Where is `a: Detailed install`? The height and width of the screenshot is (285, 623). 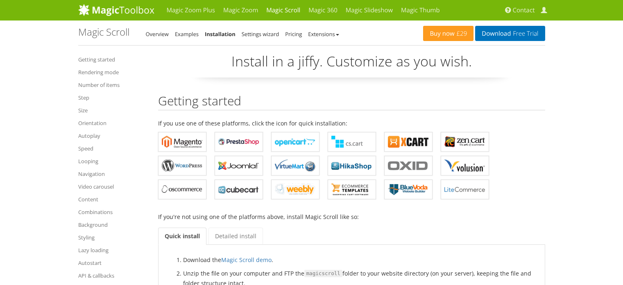 a: Detailed install is located at coordinates (236, 236).